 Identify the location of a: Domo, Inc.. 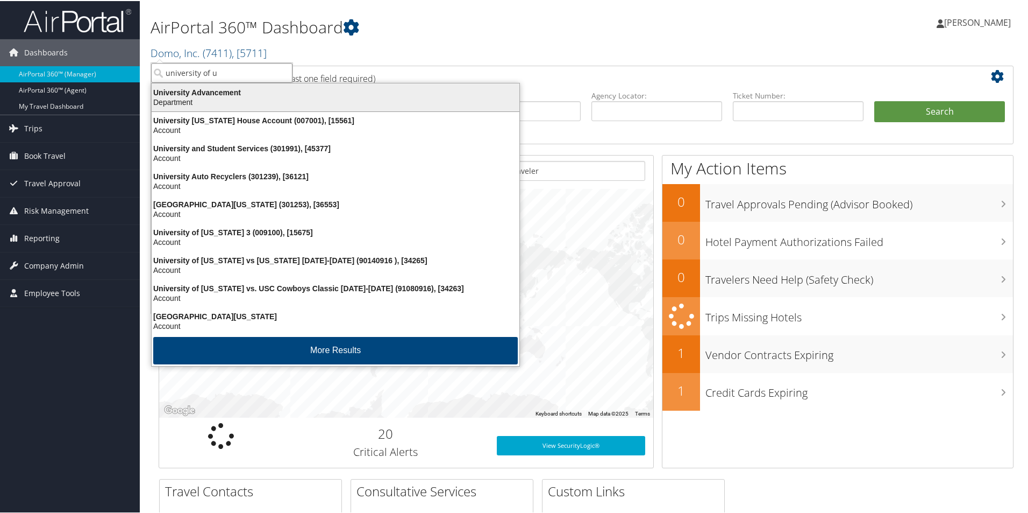
(209, 52).